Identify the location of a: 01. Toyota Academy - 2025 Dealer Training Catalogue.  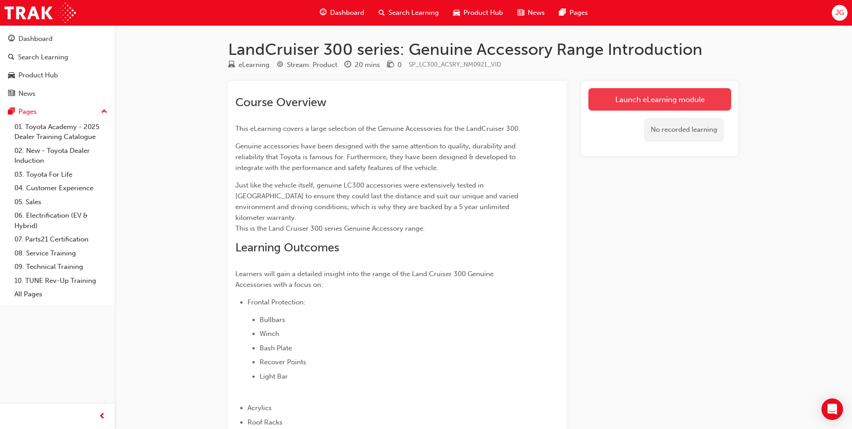
(61, 132).